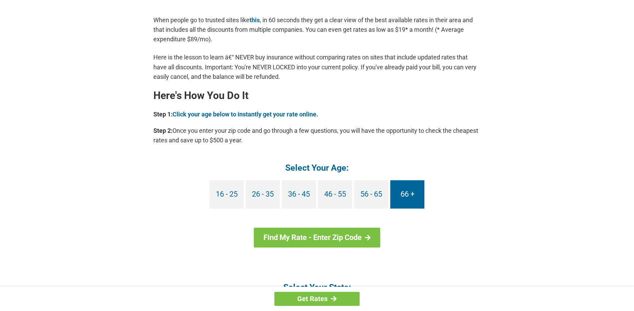 This screenshot has height=311, width=634. What do you see at coordinates (245, 114) in the screenshot?
I see `a: Click your age below to instantly get your rate online.` at bounding box center [245, 114].